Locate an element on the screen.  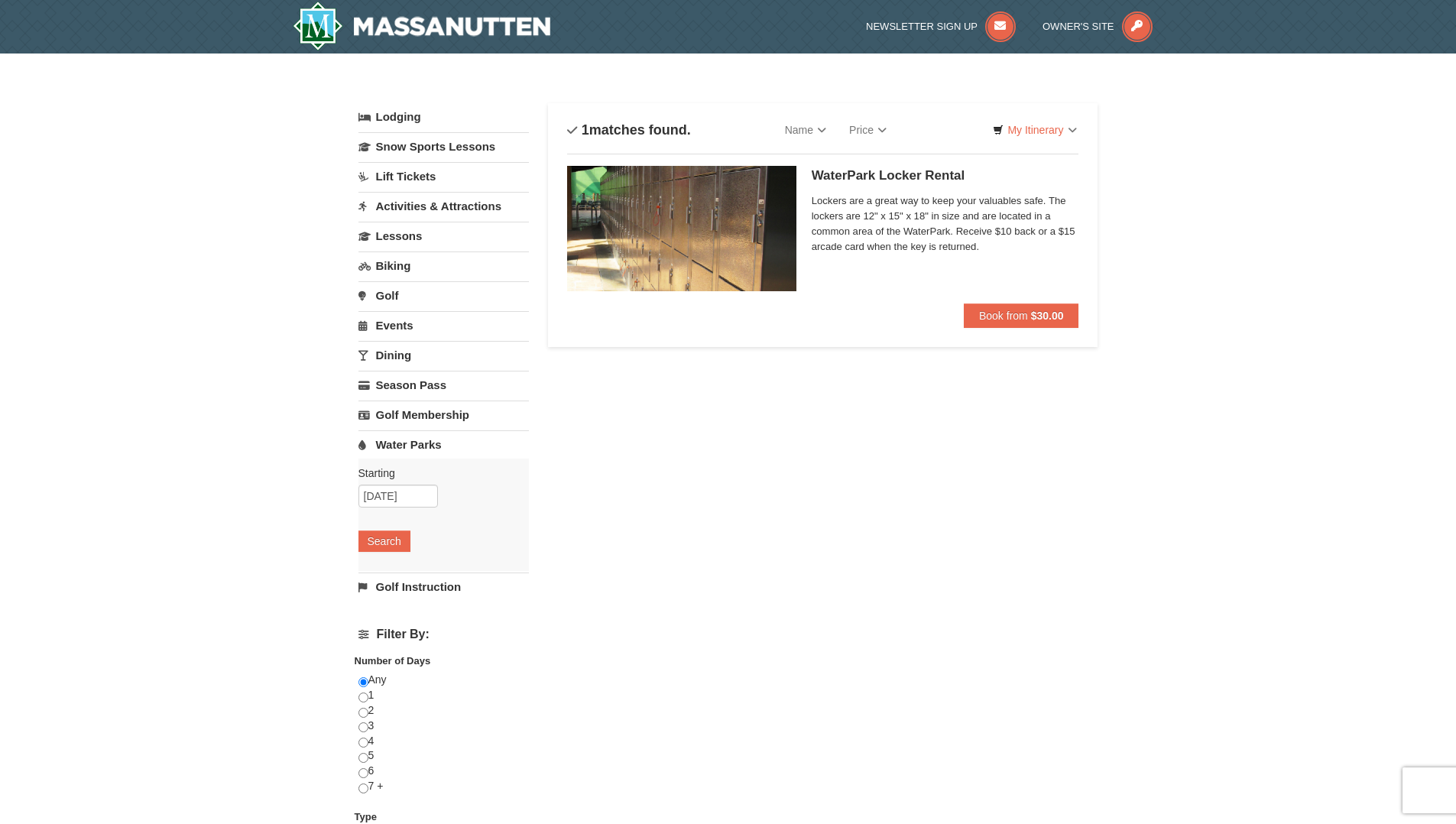
img: Massanutten Resort Logo is located at coordinates (422, 26).